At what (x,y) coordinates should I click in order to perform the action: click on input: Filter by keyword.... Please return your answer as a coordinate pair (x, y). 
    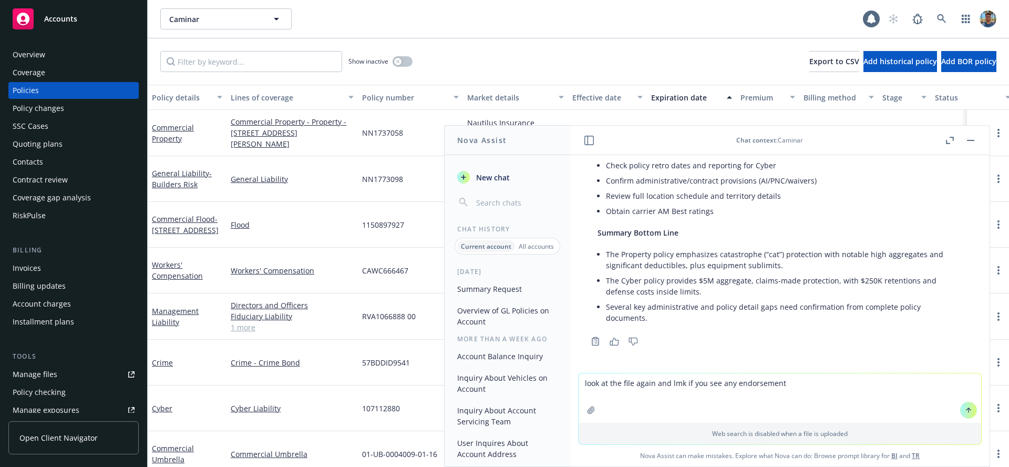
    Looking at the image, I should click on (251, 61).